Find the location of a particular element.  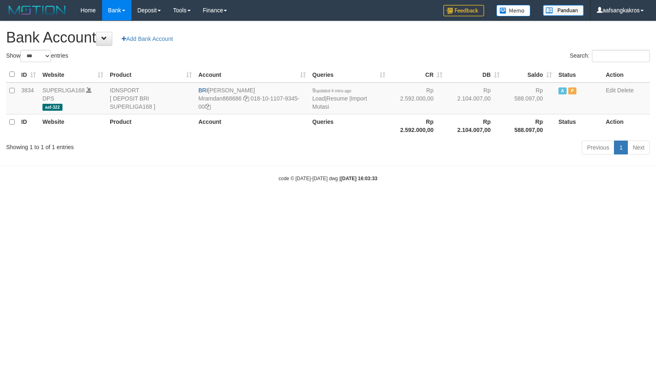

label: Search: is located at coordinates (610, 56).